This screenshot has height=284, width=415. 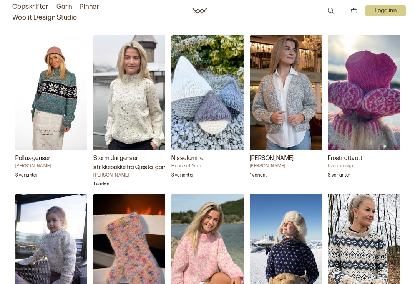 What do you see at coordinates (207, 110) in the screenshot?
I see `a: Nissefamilie` at bounding box center [207, 110].